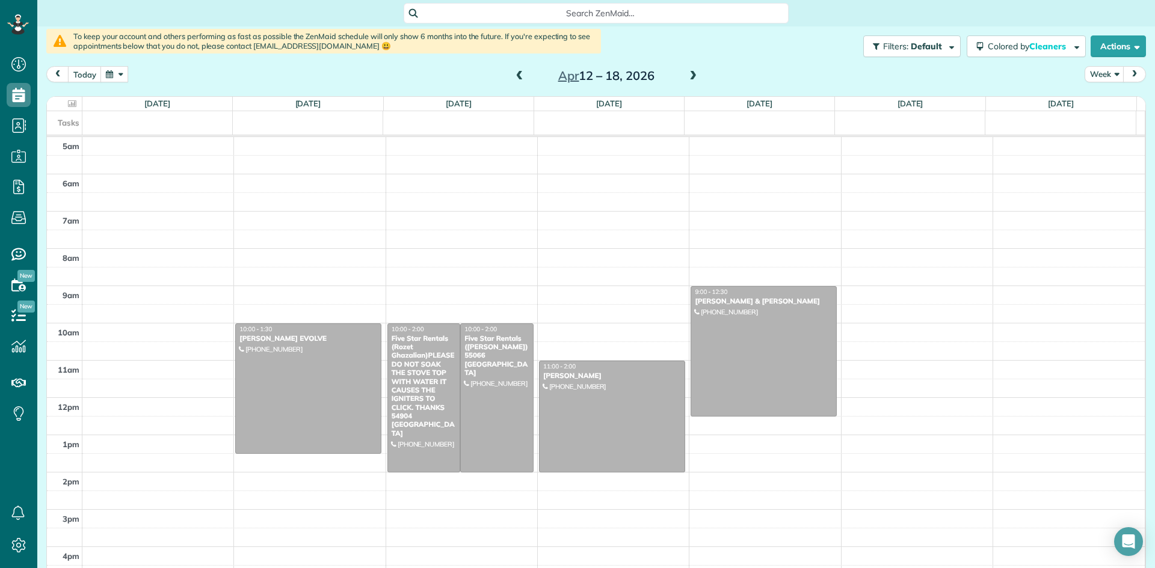 This screenshot has width=1155, height=568. I want to click on span: 8am, so click(71, 258).